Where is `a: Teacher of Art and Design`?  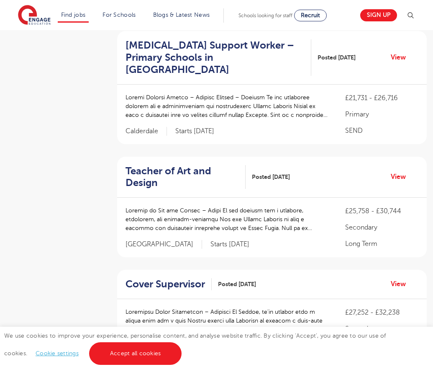 a: Teacher of Art and Design is located at coordinates (185, 177).